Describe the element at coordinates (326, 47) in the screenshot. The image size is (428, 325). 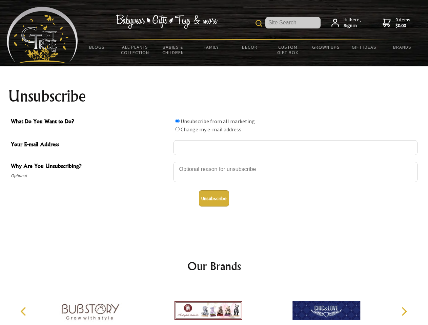
I see `a: Grown Ups` at that location.